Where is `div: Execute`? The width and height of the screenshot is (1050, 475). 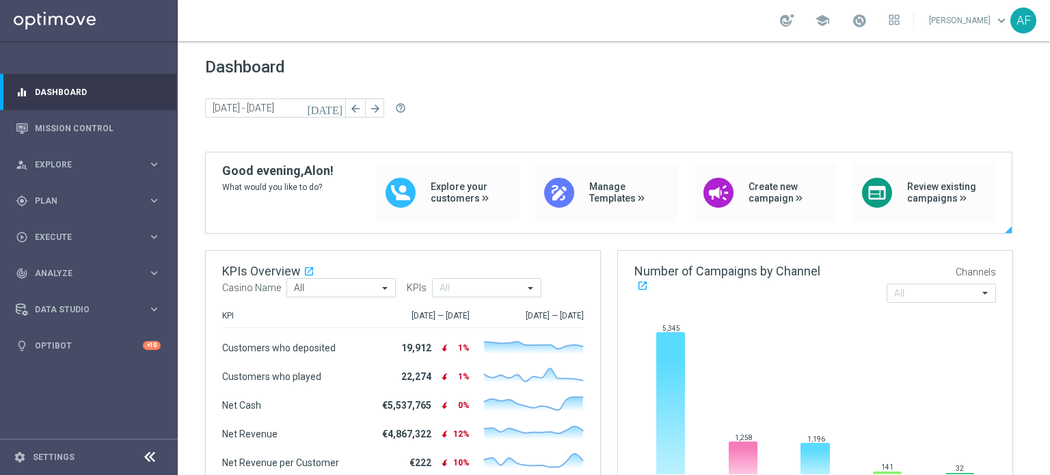 div: Execute is located at coordinates (81, 237).